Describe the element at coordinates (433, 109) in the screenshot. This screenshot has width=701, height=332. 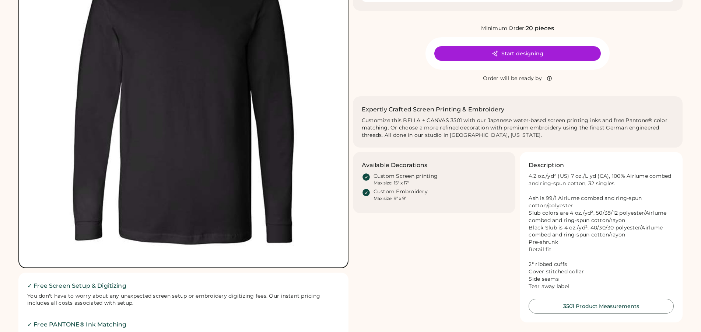
I see `h2: Expertly Crafted Screen Printing & Embroidery` at that location.